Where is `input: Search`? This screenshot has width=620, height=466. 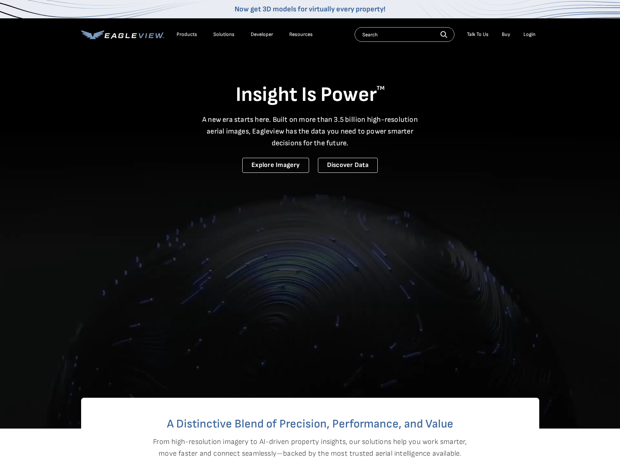 input: Search is located at coordinates (405, 35).